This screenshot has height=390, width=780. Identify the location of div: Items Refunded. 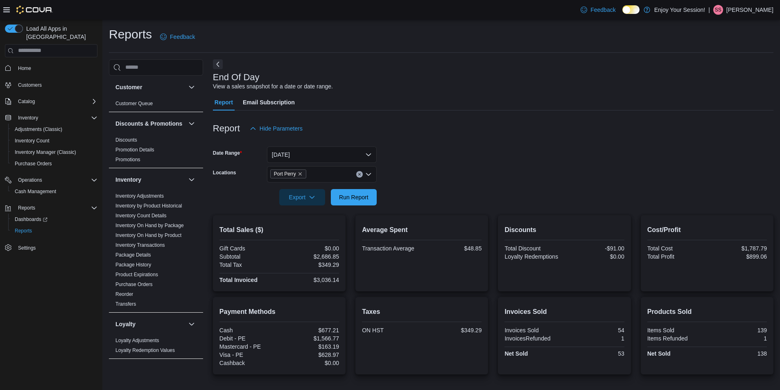
(676, 338).